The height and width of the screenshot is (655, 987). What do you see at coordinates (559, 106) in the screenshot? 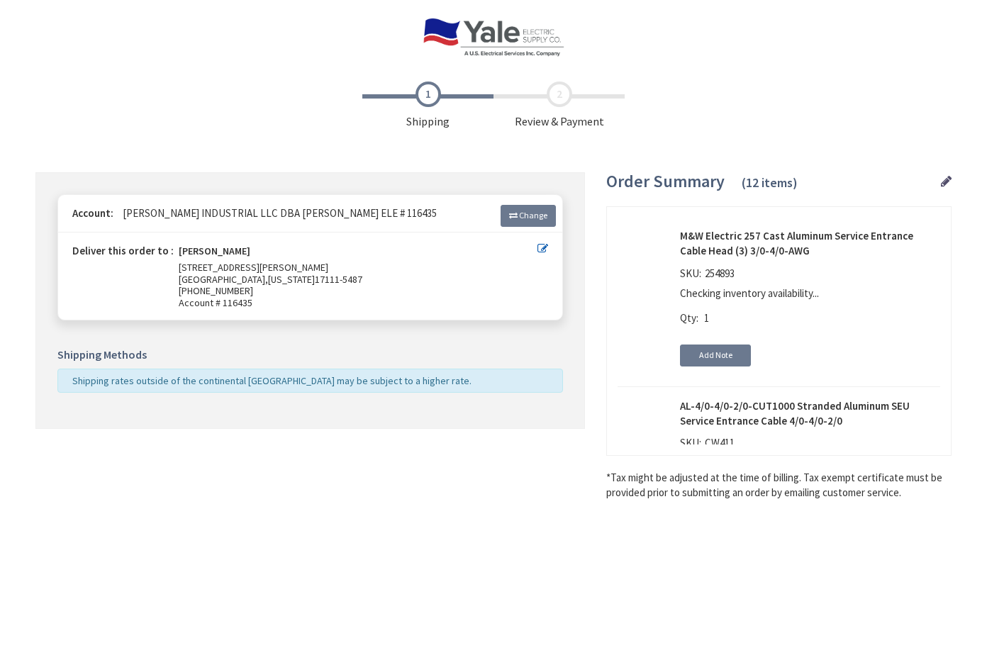
I see `span: Review & Payment` at bounding box center [559, 106].